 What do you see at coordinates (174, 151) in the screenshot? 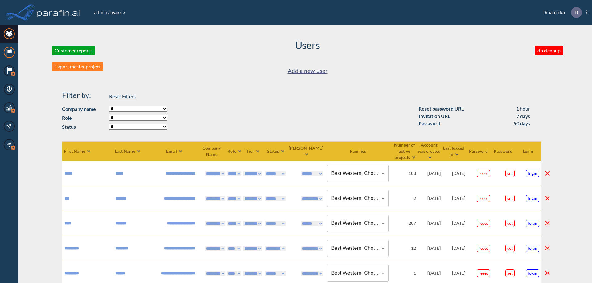
I see `th: Email` at bounding box center [174, 151].